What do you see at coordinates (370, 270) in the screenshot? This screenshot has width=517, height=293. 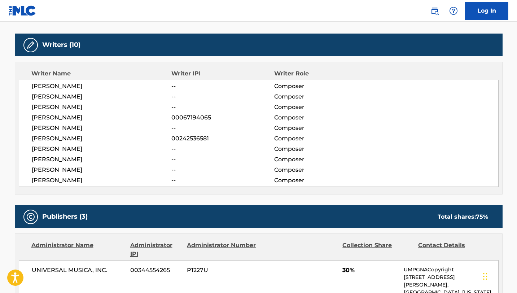 I see `span: 30%` at bounding box center [370, 270].